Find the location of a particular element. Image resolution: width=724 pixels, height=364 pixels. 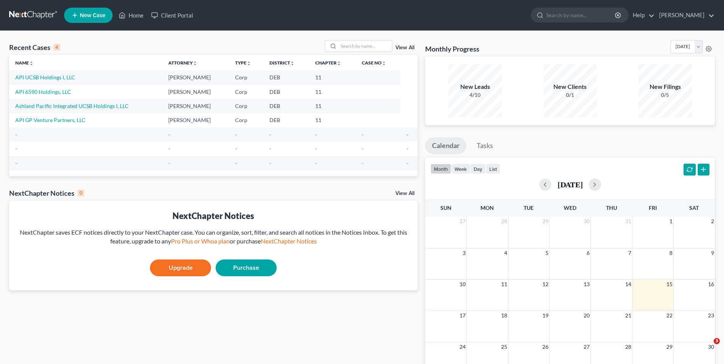

span: 4 is located at coordinates (506, 253).